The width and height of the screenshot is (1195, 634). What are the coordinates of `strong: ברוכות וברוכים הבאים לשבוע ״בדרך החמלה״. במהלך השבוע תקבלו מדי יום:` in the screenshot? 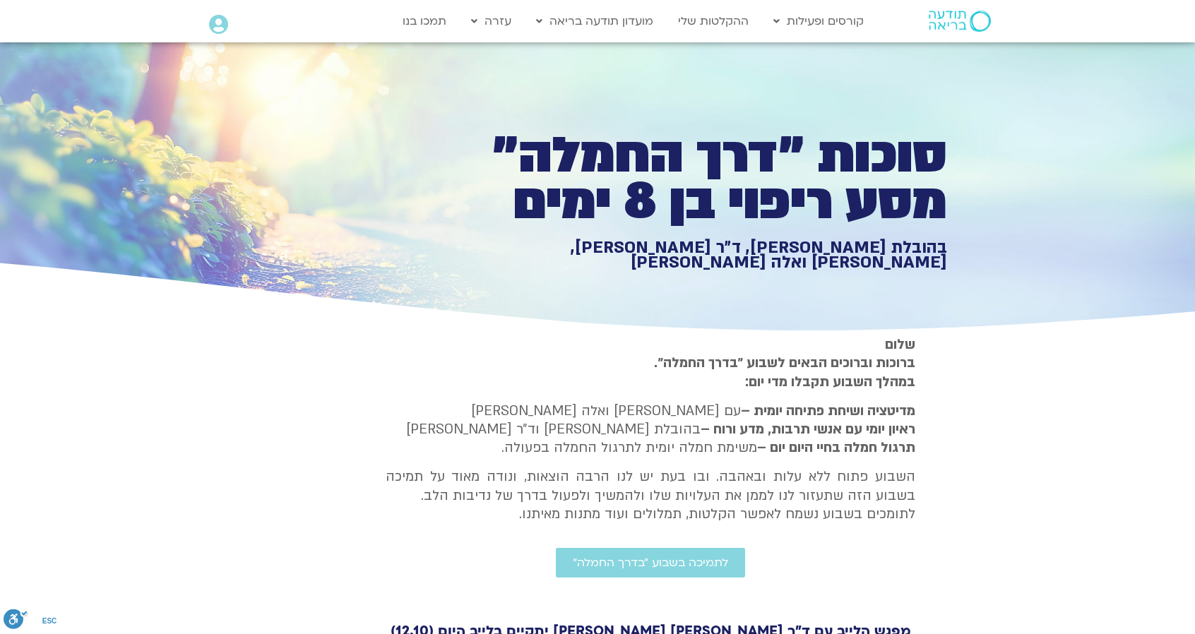 It's located at (785, 372).